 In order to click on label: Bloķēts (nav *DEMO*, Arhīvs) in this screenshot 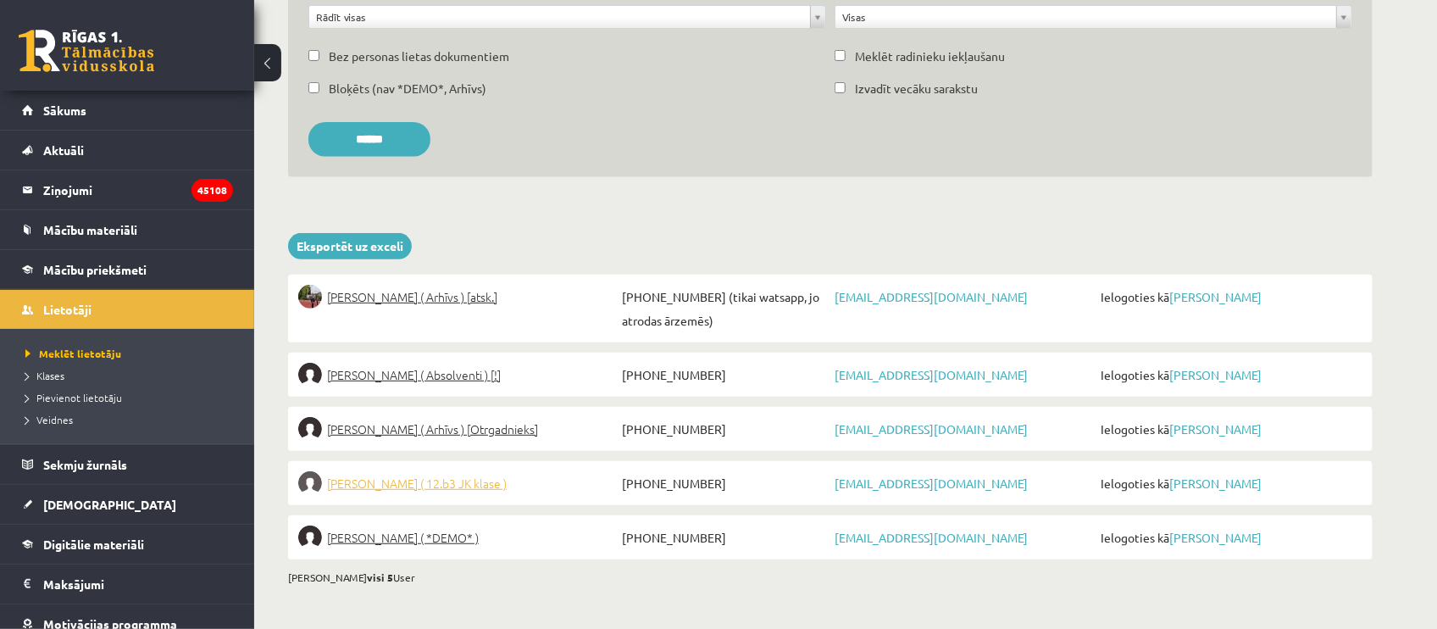, I will do `click(407, 88)`.